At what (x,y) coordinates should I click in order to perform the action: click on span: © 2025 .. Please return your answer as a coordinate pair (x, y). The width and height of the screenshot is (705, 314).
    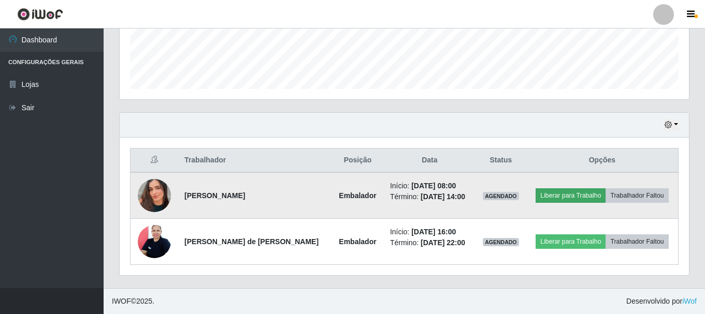
    Looking at the image, I should click on (133, 301).